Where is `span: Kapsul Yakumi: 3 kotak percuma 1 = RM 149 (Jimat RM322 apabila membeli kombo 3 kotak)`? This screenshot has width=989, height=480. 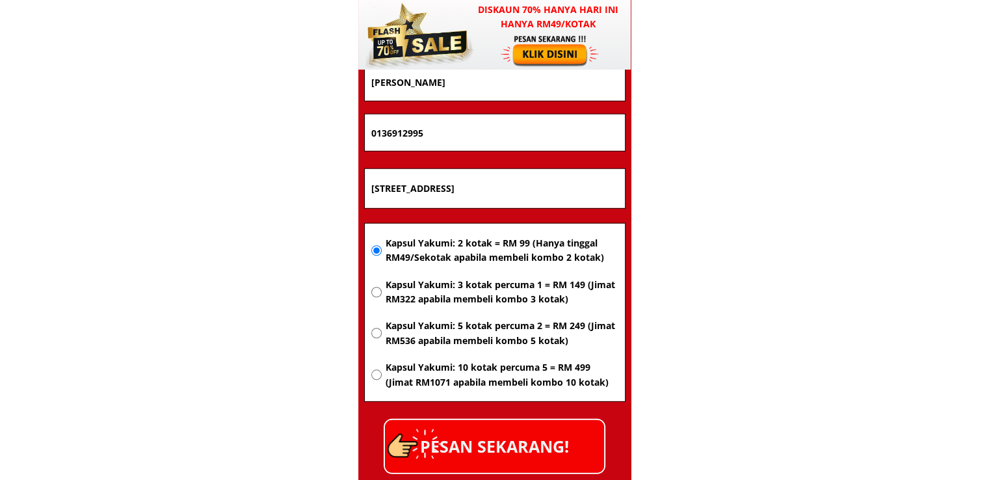
span: Kapsul Yakumi: 3 kotak percuma 1 = RM 149 (Jimat RM322 apabila membeli kombo 3 kotak) is located at coordinates (501, 292).